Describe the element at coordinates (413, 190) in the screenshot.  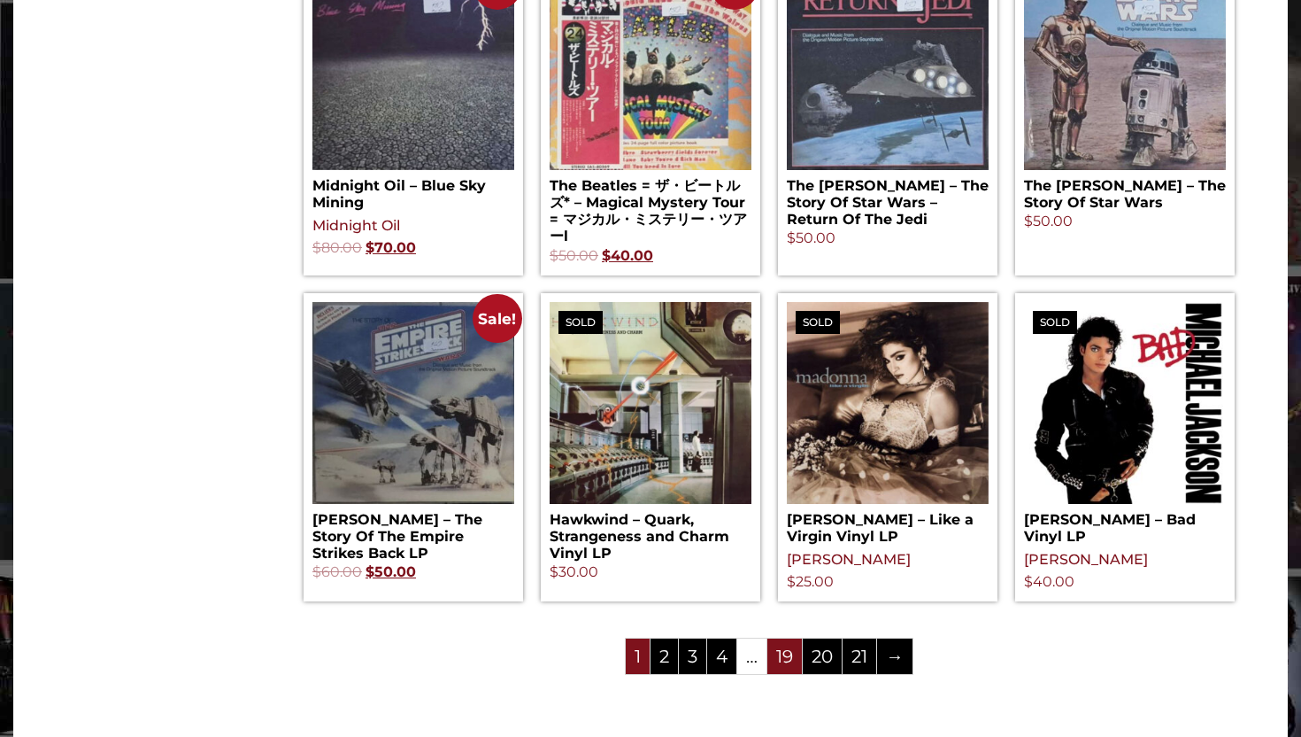
I see `h2: Midnight Oil – Blue Sky Mining` at that location.